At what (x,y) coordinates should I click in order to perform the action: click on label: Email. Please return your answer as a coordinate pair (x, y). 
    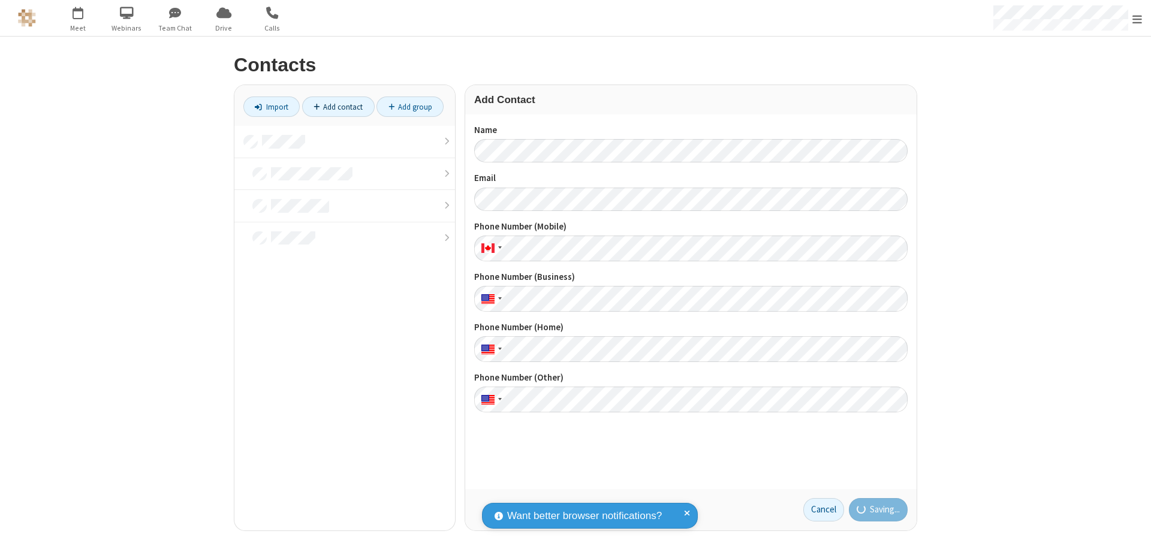
    Looking at the image, I should click on (691, 178).